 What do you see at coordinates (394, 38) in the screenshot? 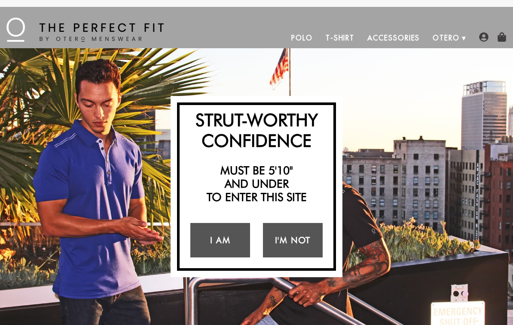
I see `a: Accessories` at bounding box center [394, 38].